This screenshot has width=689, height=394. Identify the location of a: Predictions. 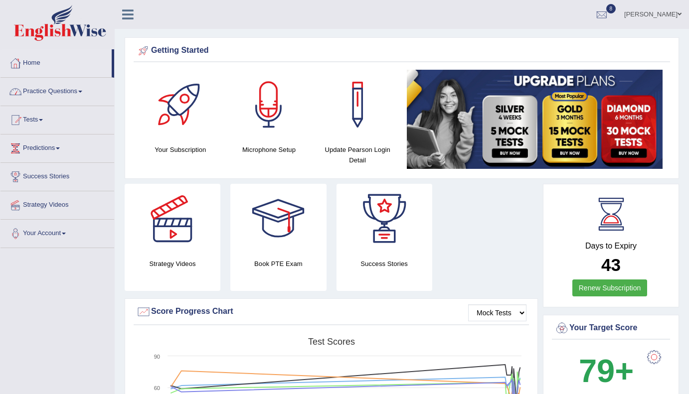
(57, 147).